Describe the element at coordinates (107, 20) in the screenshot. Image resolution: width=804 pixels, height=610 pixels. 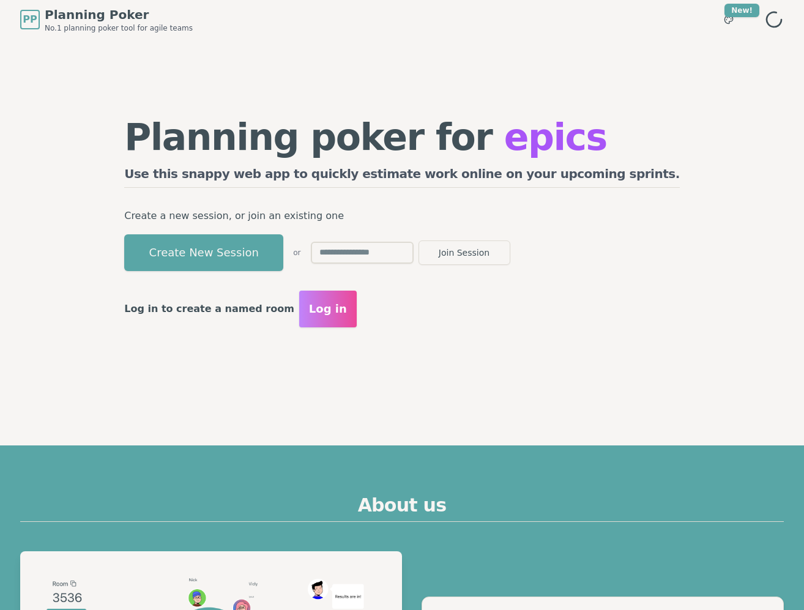
I see `a: PPPlanning PokerNo.1 planning poker tool for agile teams` at that location.